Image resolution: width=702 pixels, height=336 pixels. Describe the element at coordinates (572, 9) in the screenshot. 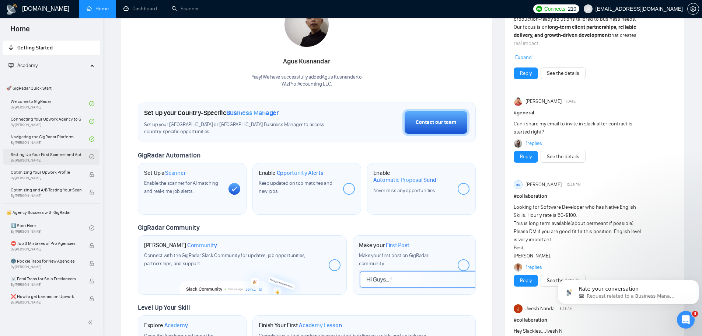

I see `span: 210` at that location.